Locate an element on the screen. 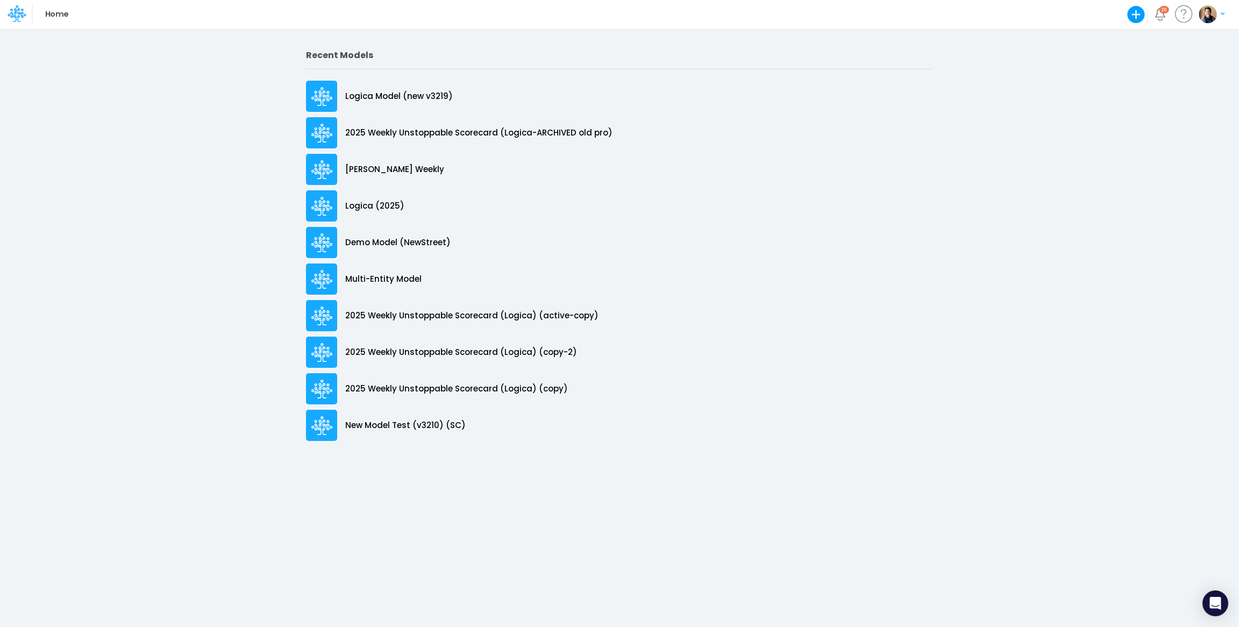 This screenshot has width=1239, height=627. h2: Recent Models is located at coordinates (619, 55).